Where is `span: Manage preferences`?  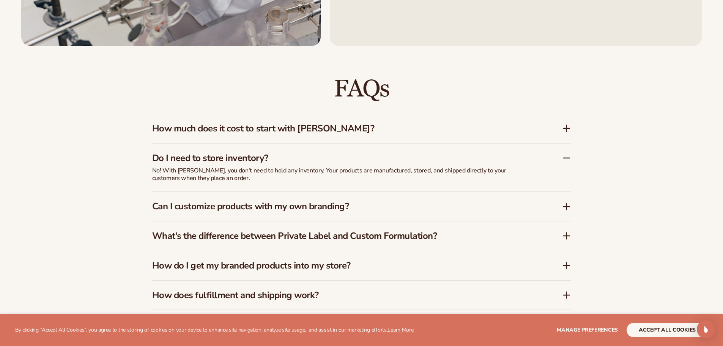 span: Manage preferences is located at coordinates (587, 329).